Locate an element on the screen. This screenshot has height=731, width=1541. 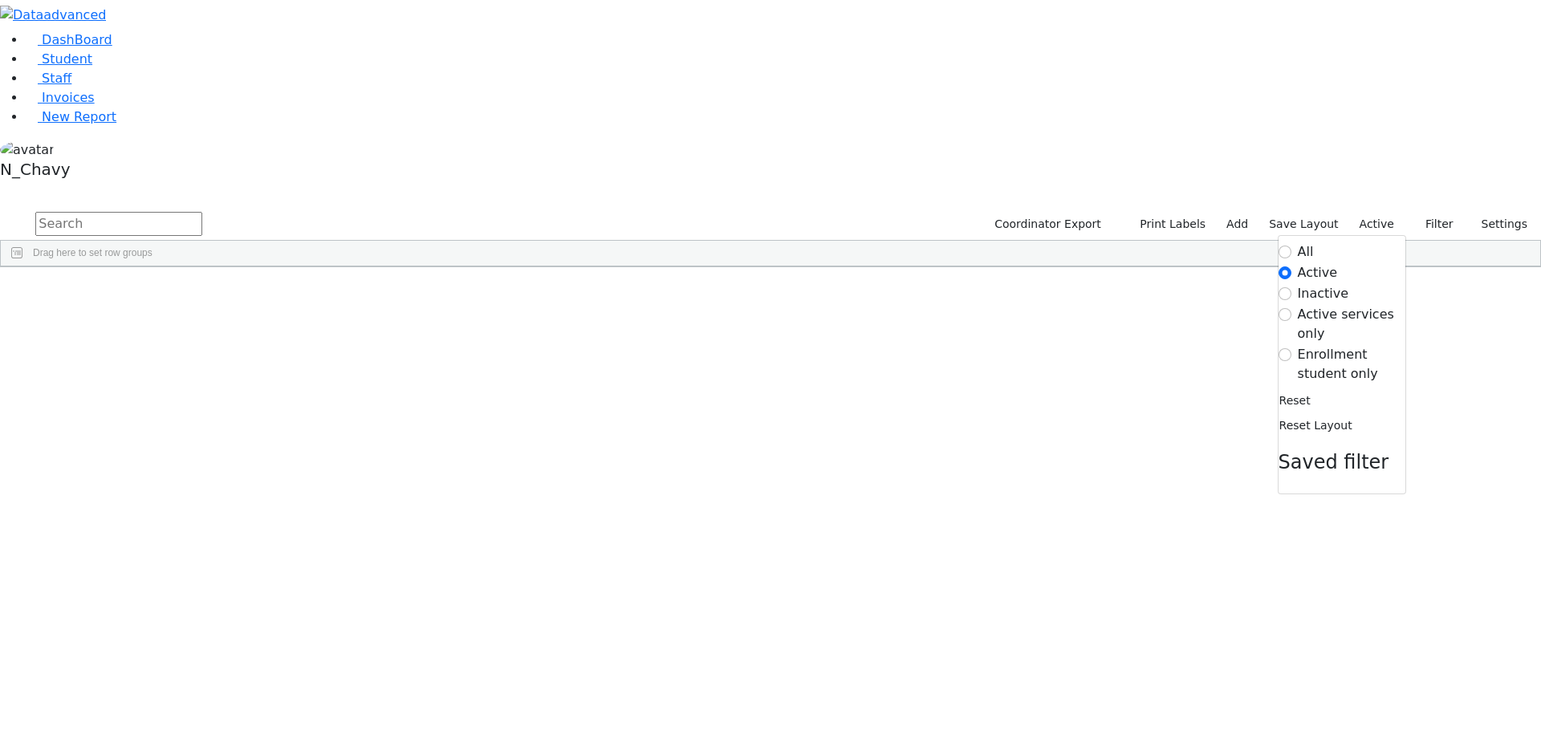
button: Coordinator Export is located at coordinates (1046, 224).